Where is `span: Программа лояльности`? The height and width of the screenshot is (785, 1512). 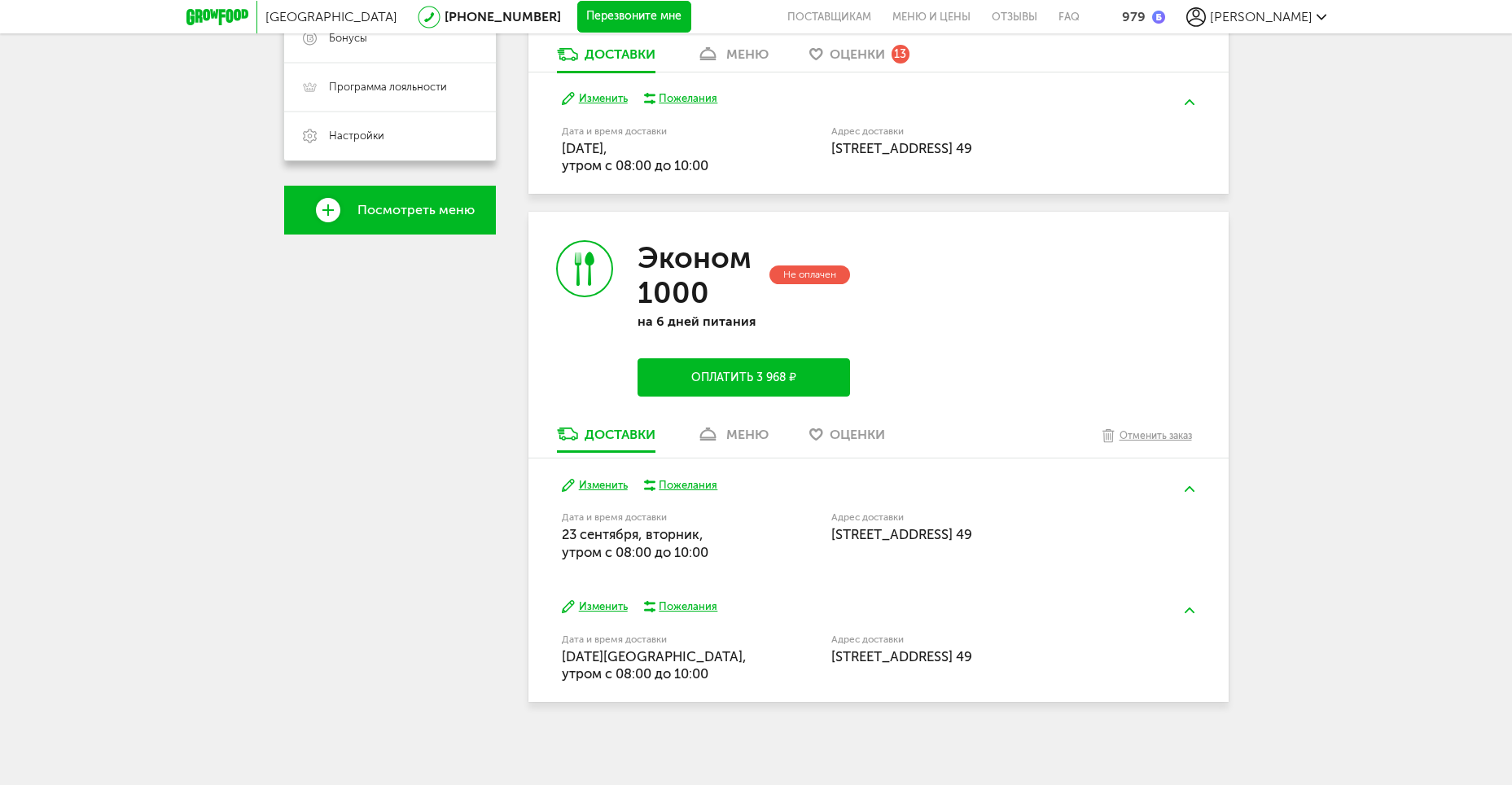
span: Программа лояльности is located at coordinates (388, 87).